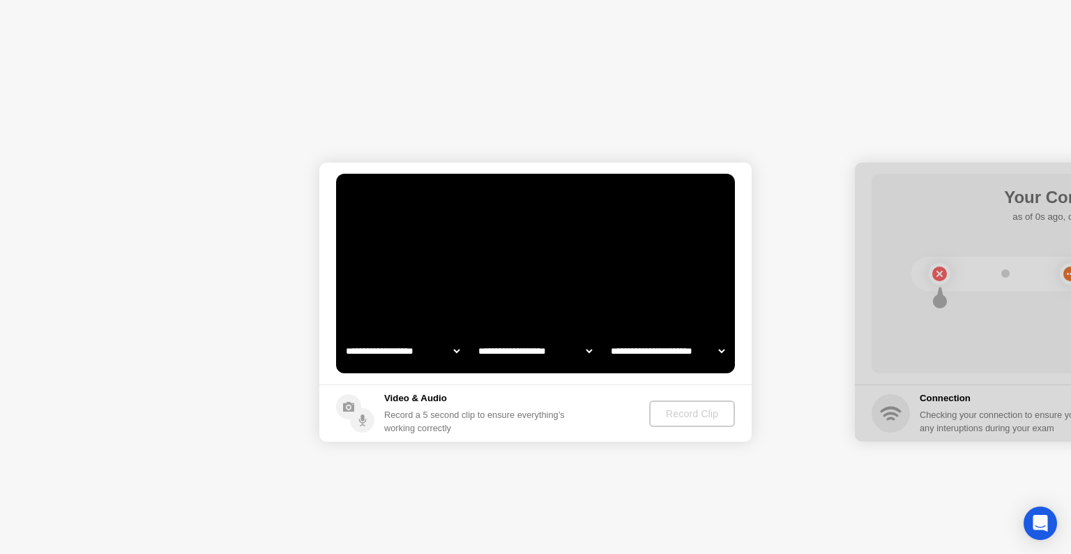 This screenshot has width=1071, height=554. Describe the element at coordinates (692, 413) in the screenshot. I see `button: Record Clip` at that location.